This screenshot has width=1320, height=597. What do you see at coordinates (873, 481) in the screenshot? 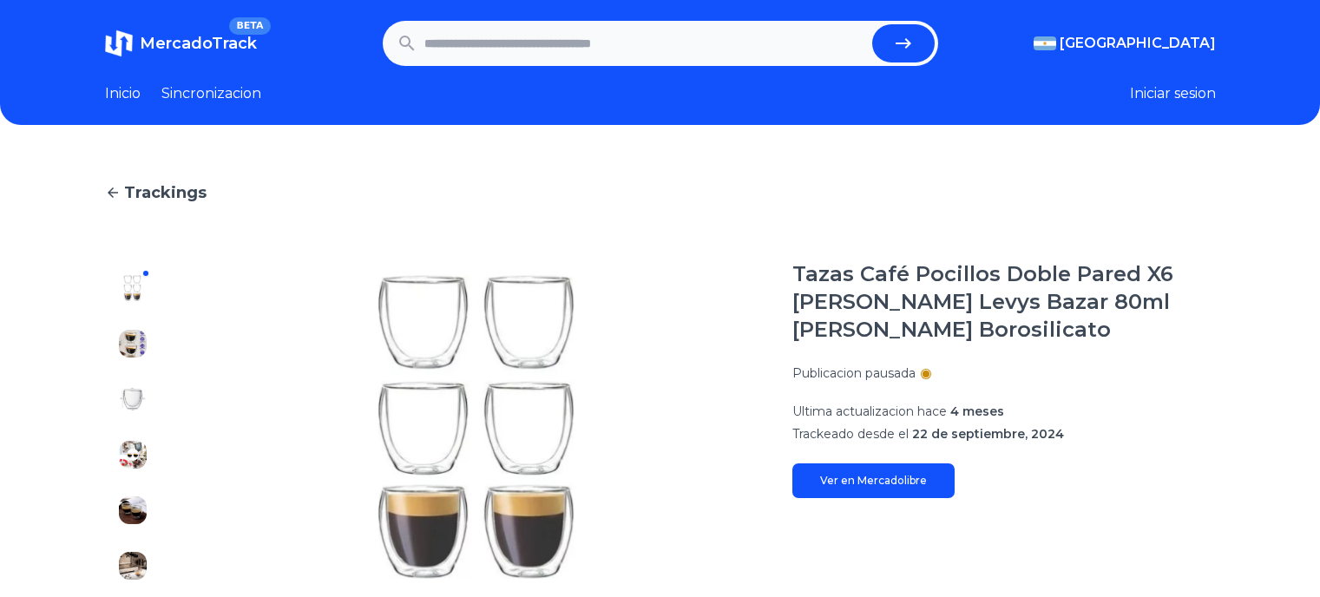
I see `a: Ver en Mercadolibre` at bounding box center [873, 481].